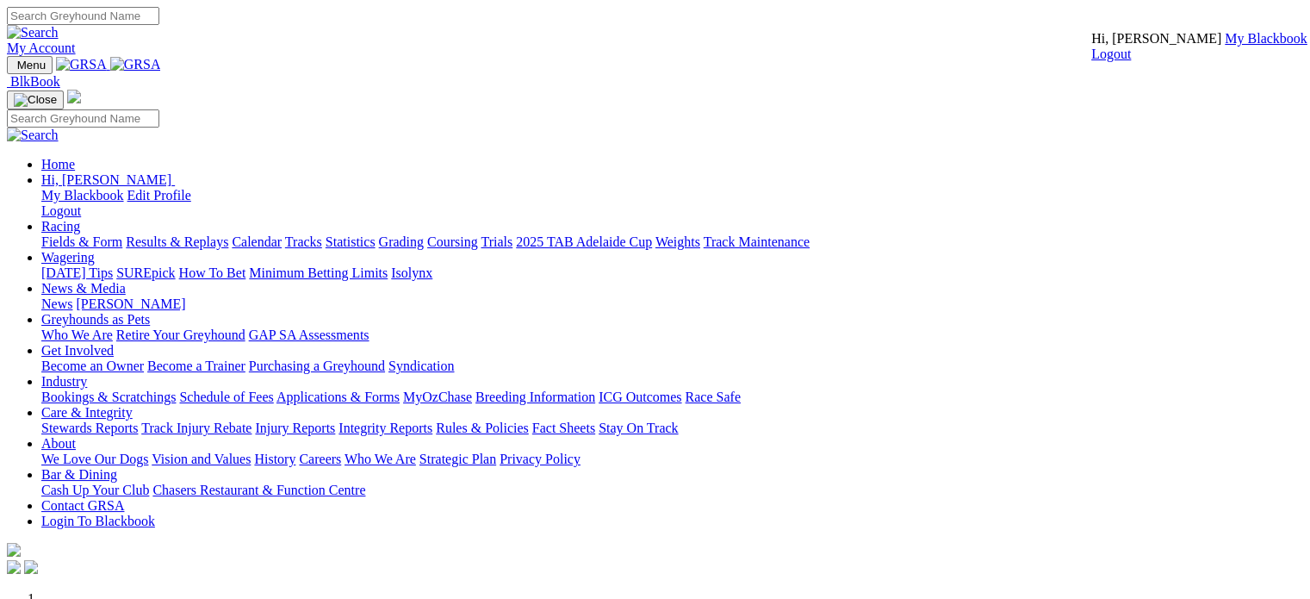  I want to click on a: Rules & Policies, so click(482, 427).